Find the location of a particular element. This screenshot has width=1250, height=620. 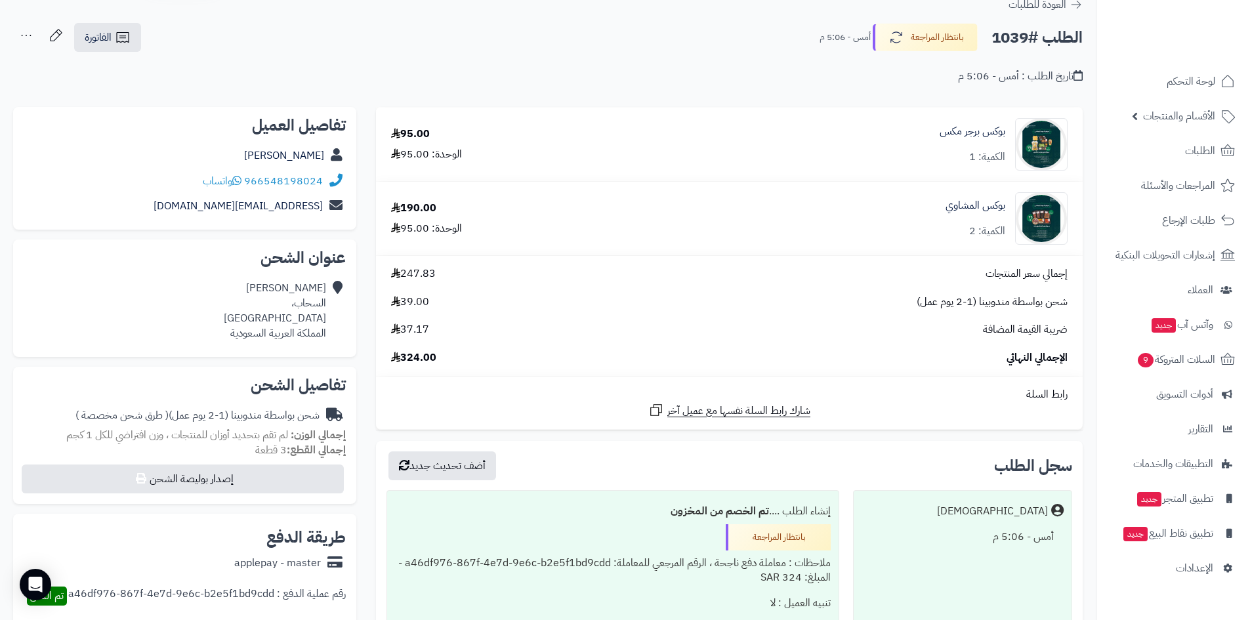

div: 95.00 is located at coordinates (410, 134).